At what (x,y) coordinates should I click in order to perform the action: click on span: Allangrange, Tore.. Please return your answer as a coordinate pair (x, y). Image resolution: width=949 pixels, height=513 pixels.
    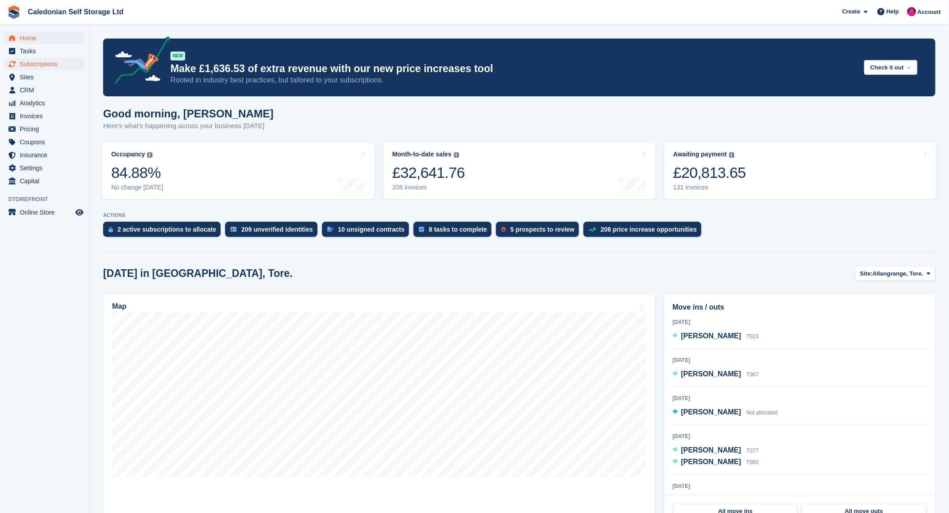
    Looking at the image, I should click on (898, 274).